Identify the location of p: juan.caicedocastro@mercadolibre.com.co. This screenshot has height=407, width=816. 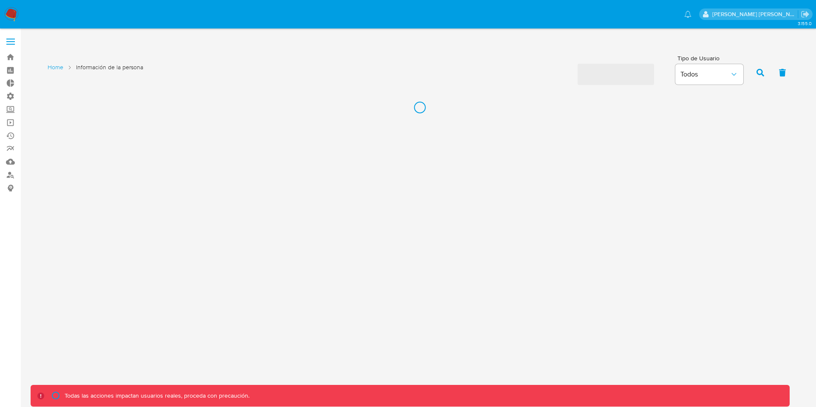
(755, 14).